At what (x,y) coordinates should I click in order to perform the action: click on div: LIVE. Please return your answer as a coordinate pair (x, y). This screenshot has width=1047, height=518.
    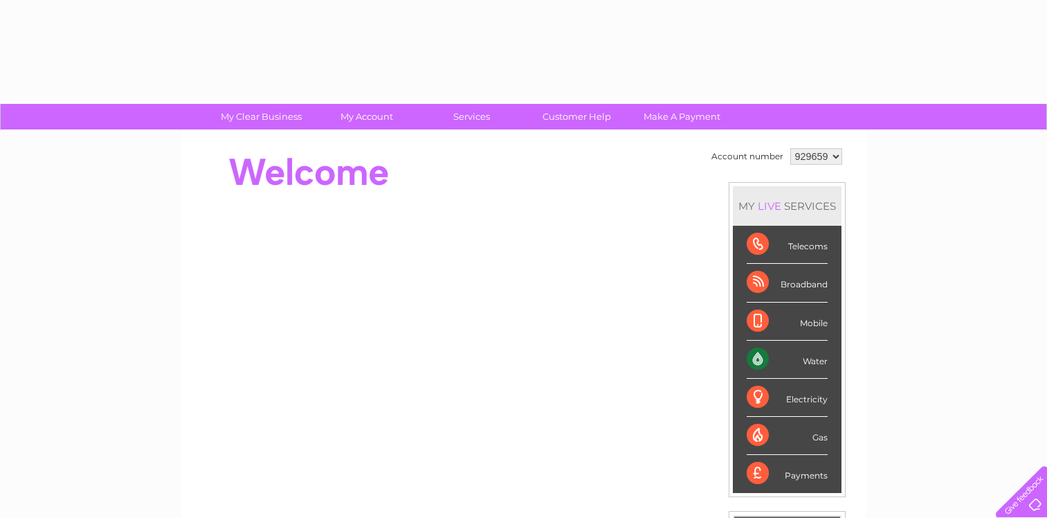
    Looking at the image, I should click on (770, 206).